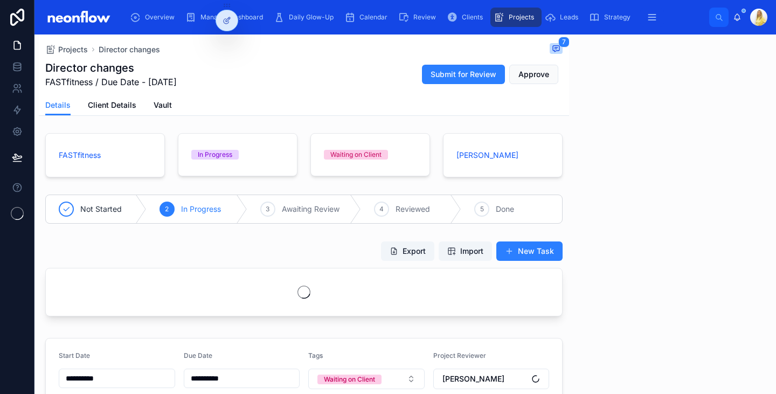 Image resolution: width=776 pixels, height=394 pixels. What do you see at coordinates (112, 106) in the screenshot?
I see `a: Client Details` at bounding box center [112, 106].